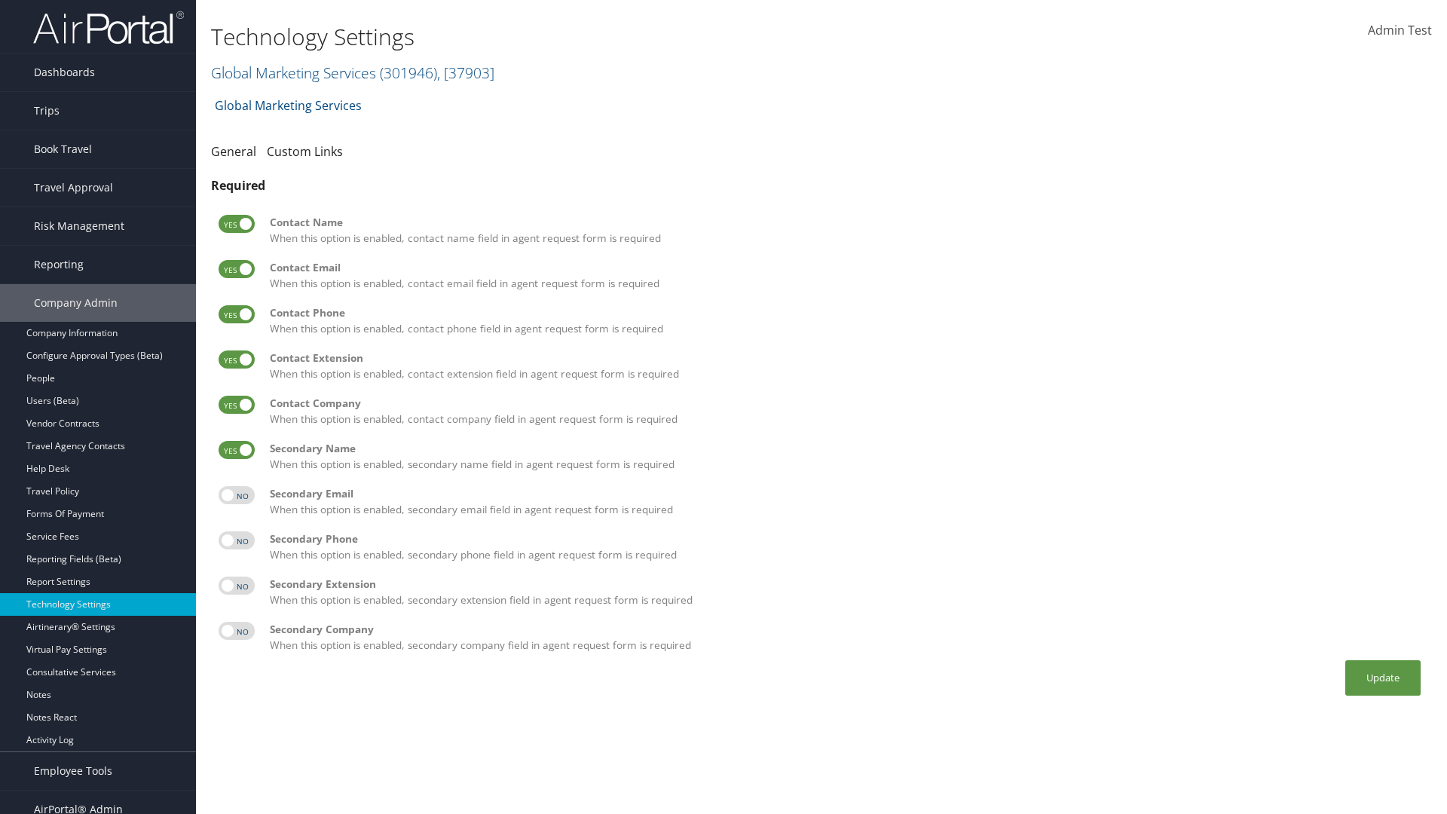  I want to click on a: General, so click(234, 151).